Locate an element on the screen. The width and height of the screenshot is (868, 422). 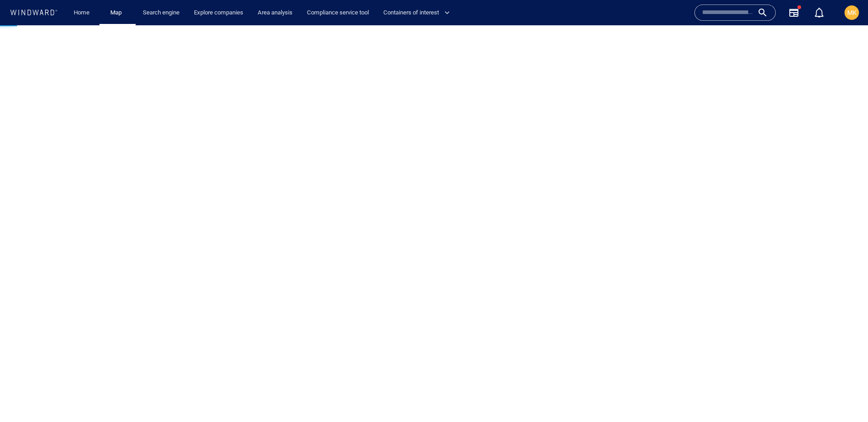
a: Map is located at coordinates (117, 13).